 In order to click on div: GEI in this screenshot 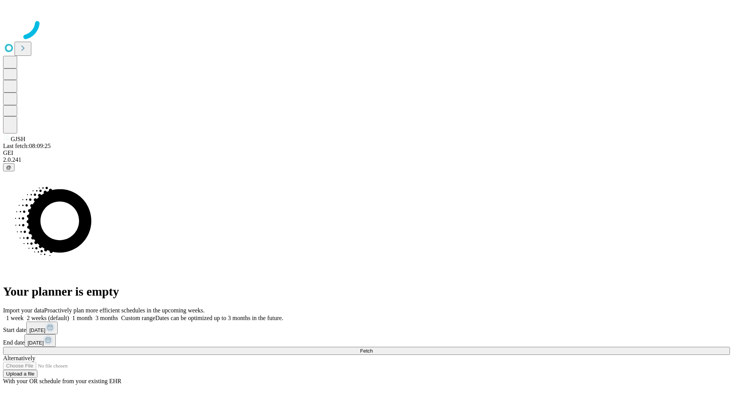, I will do `click(367, 153)`.